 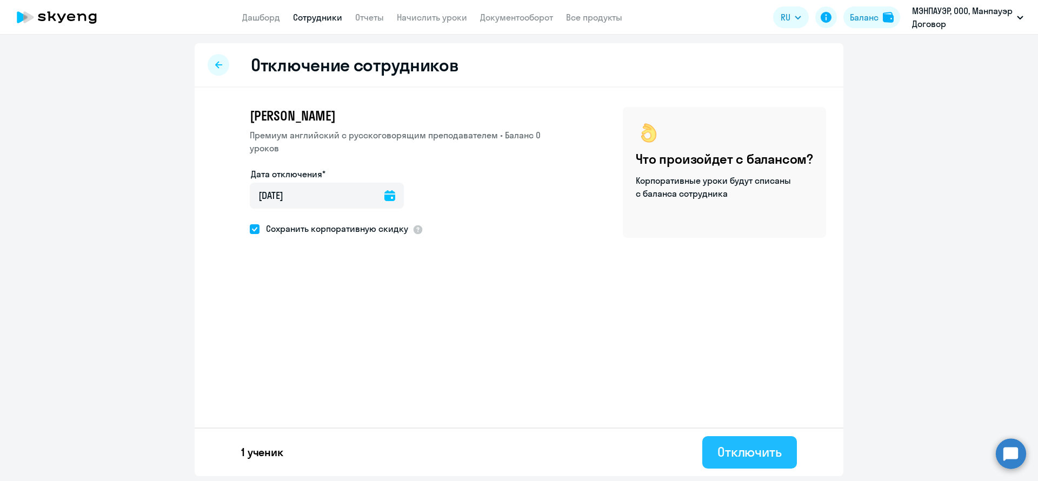 What do you see at coordinates (516, 17) in the screenshot?
I see `a: Документооборот` at bounding box center [516, 17].